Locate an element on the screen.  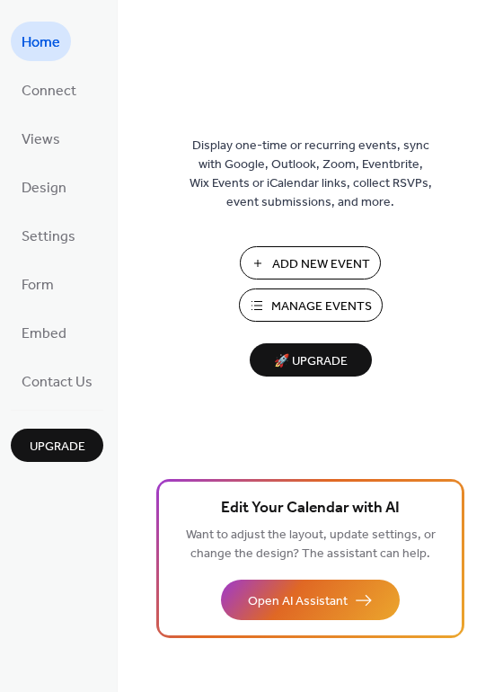
span: Edit Your Calendar with AI is located at coordinates (310, 509).